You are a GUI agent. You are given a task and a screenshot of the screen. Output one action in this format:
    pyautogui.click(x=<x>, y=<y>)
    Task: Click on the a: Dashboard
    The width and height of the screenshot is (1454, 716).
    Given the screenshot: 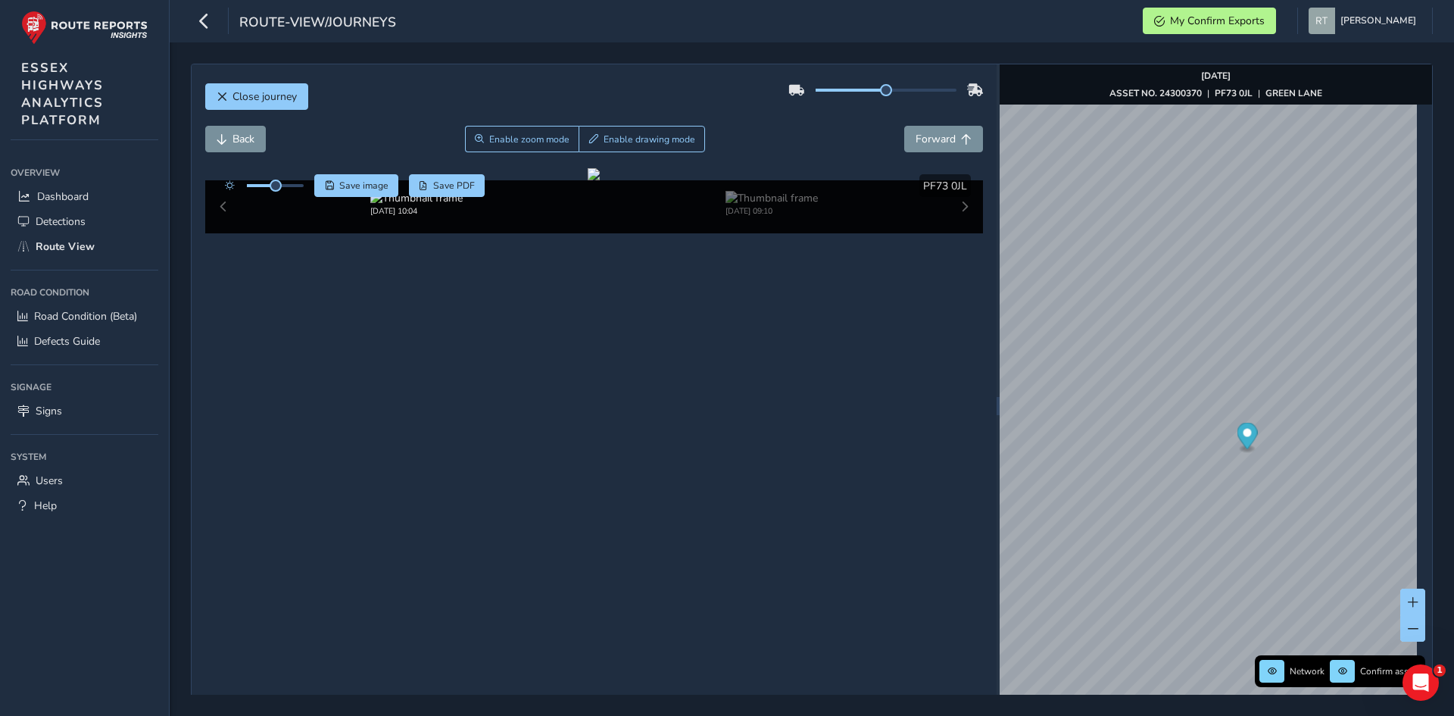 What is the action you would take?
    pyautogui.click(x=84, y=196)
    